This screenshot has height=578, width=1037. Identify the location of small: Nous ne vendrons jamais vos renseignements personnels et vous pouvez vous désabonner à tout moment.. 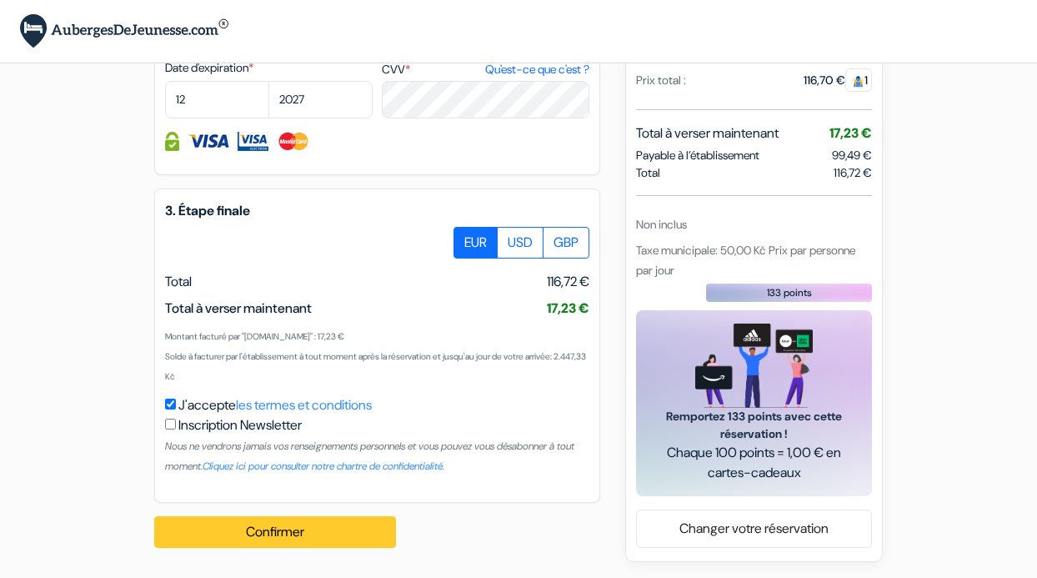
(369, 456).